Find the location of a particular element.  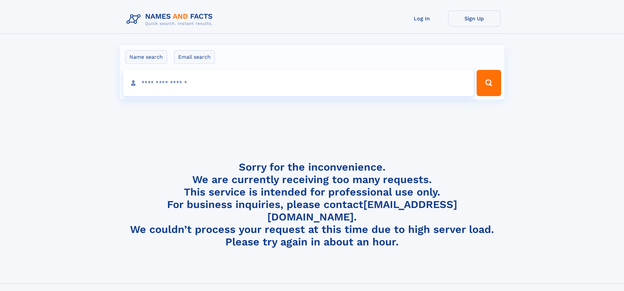

img: Logo Names and Facts is located at coordinates (171, 19).